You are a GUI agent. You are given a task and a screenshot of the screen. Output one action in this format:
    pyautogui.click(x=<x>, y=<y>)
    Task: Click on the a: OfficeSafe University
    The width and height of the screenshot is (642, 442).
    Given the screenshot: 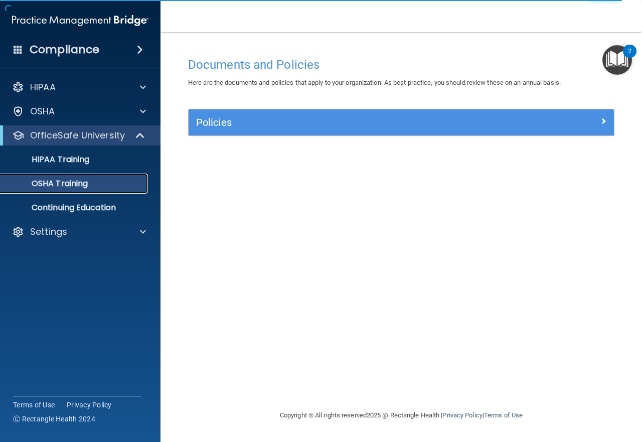 What is the action you would take?
    pyautogui.click(x=79, y=135)
    